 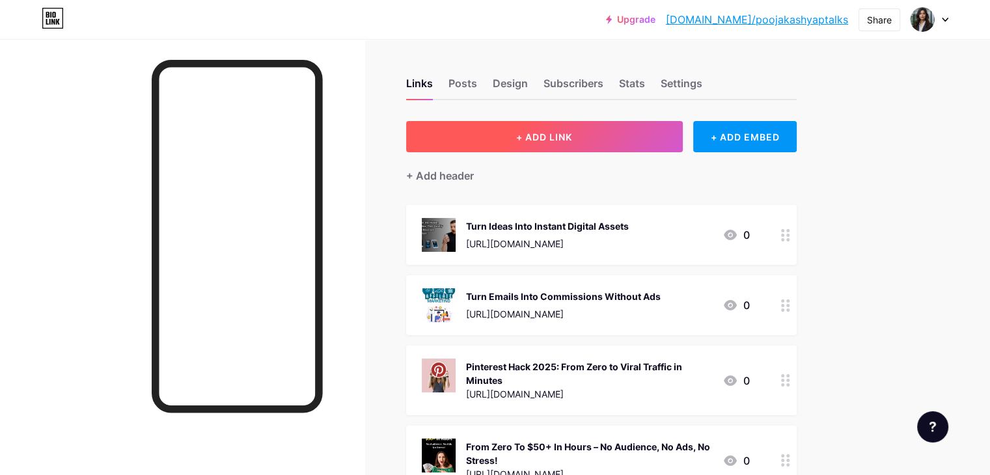 What do you see at coordinates (631, 20) in the screenshot?
I see `a: Upgrade` at bounding box center [631, 20].